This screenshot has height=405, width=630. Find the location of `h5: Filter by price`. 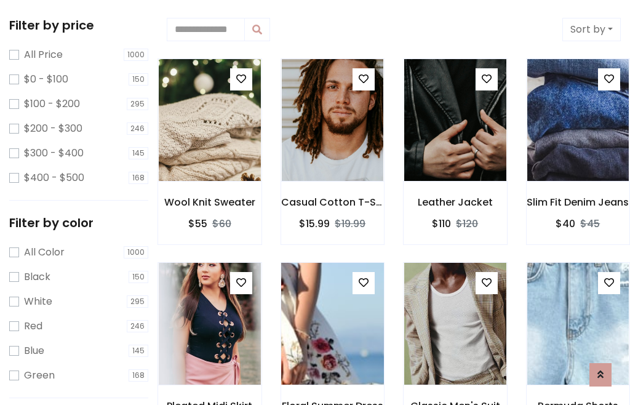

h5: Filter by price is located at coordinates (79, 25).